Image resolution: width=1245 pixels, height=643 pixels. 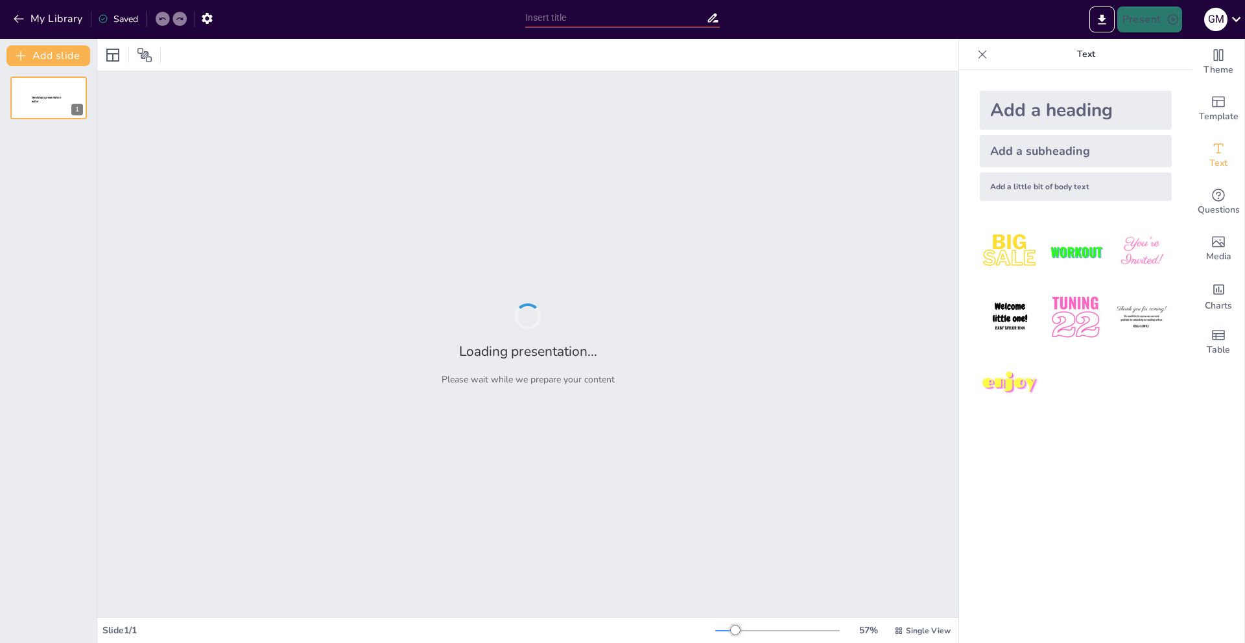 What do you see at coordinates (1076, 151) in the screenshot?
I see `div: Add a subheading` at bounding box center [1076, 151].